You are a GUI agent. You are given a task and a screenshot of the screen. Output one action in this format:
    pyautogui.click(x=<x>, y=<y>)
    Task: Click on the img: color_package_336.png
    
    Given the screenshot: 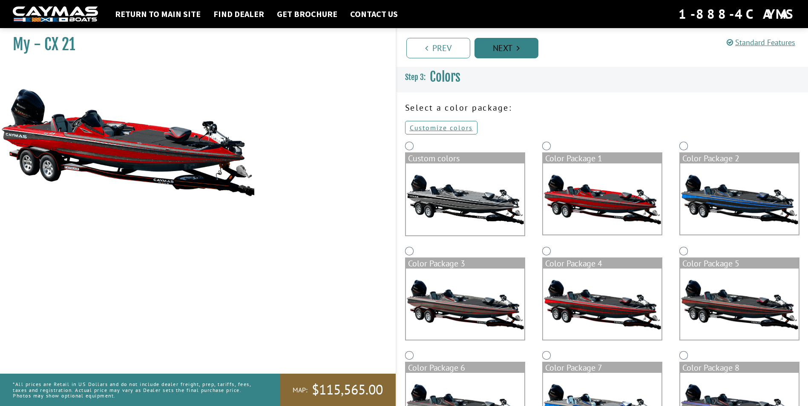 What is the action you would take?
    pyautogui.click(x=740, y=304)
    